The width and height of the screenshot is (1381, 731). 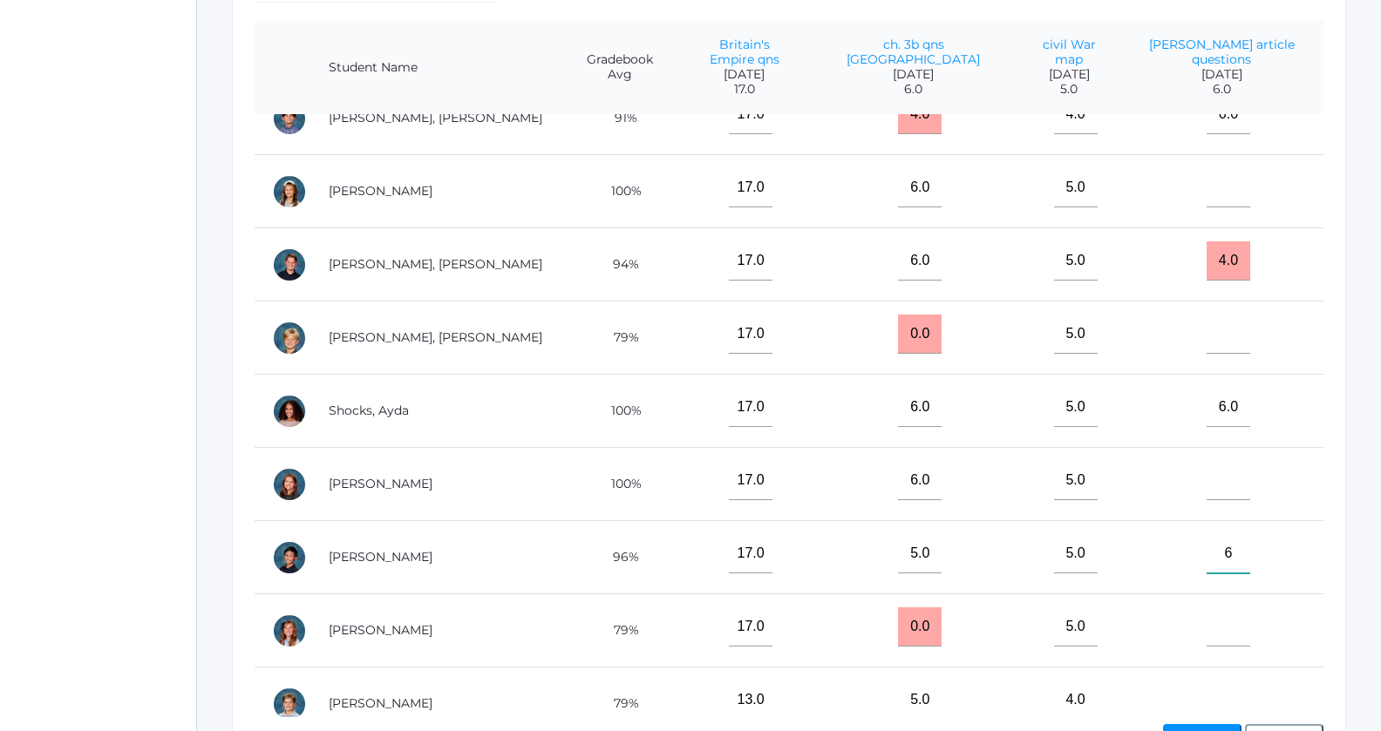 I want to click on div: Matteo Soratorio, so click(x=289, y=558).